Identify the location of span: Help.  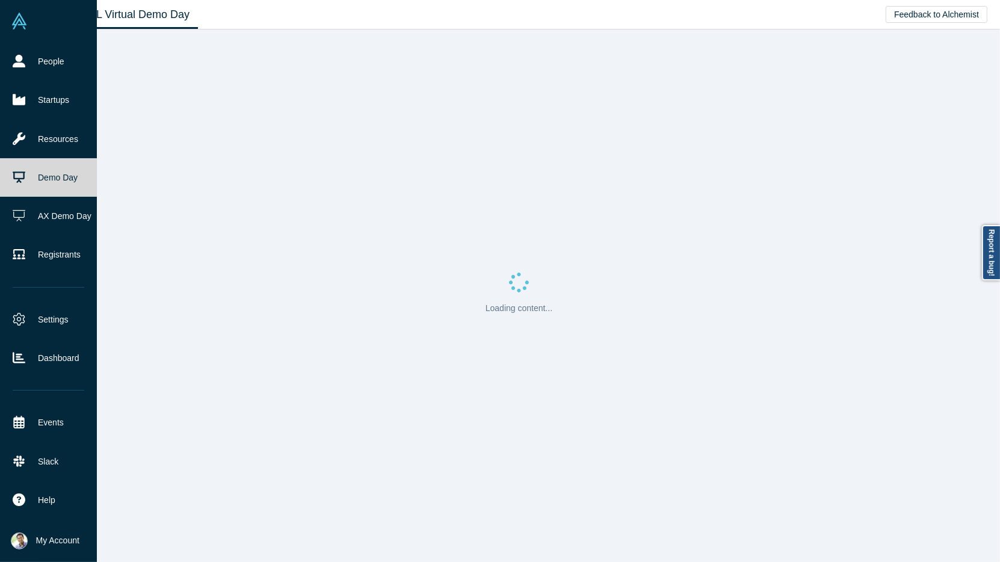
(46, 500).